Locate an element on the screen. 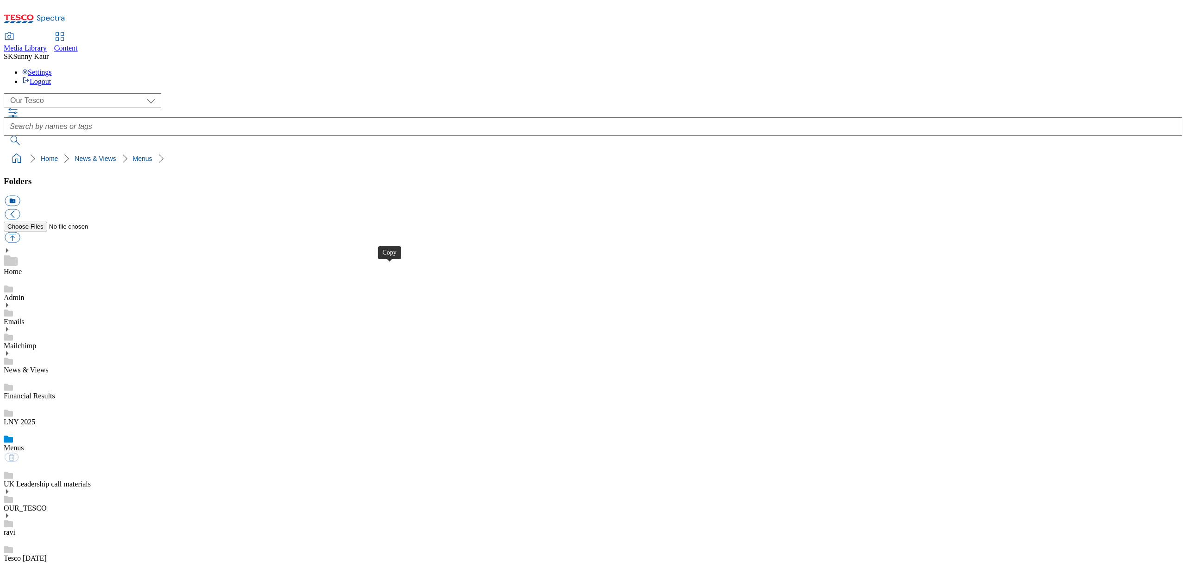 This screenshot has height=563, width=1186. span: SK is located at coordinates (8, 56).